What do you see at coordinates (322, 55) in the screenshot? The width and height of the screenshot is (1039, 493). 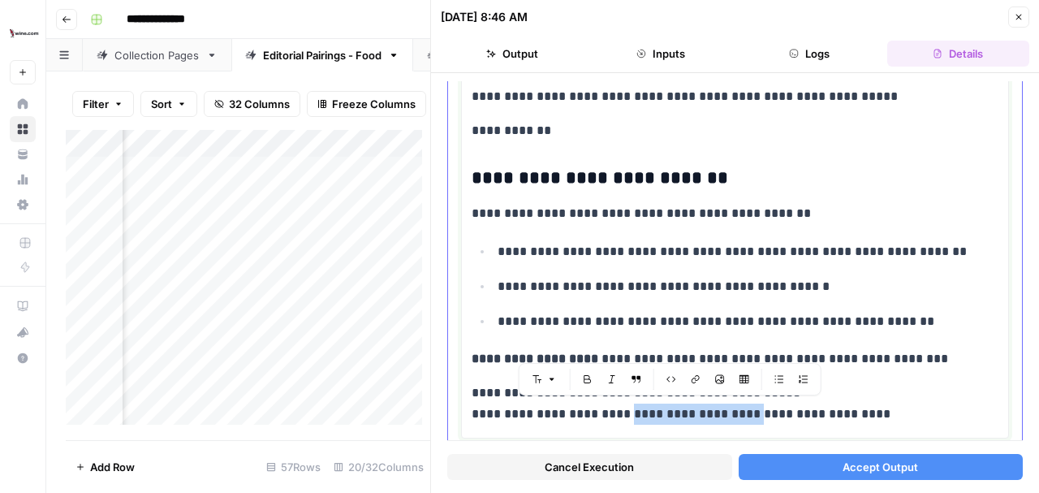 I see `div: Editorial Pairings - Food` at bounding box center [322, 55].